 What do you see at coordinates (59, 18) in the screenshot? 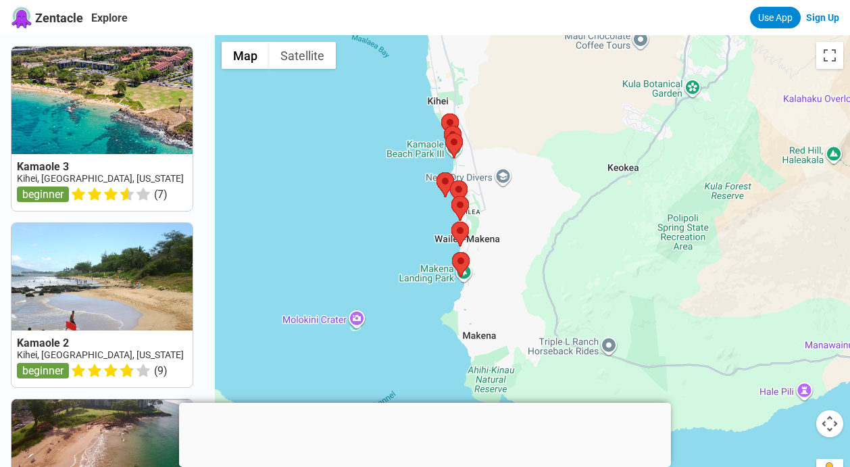
I see `span: Zentacle` at bounding box center [59, 18].